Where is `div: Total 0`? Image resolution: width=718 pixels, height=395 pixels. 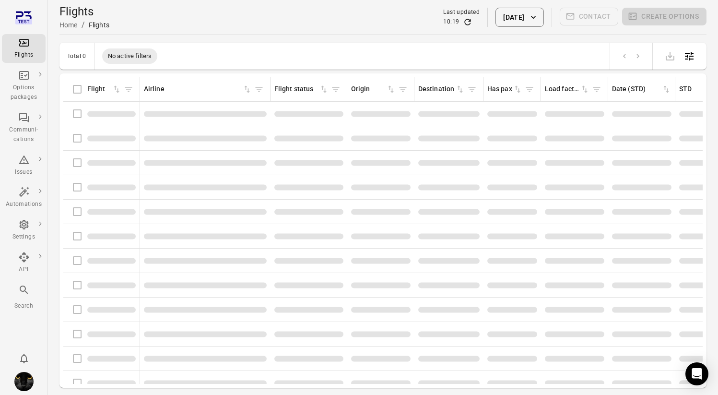
div: Total 0 is located at coordinates (77, 56).